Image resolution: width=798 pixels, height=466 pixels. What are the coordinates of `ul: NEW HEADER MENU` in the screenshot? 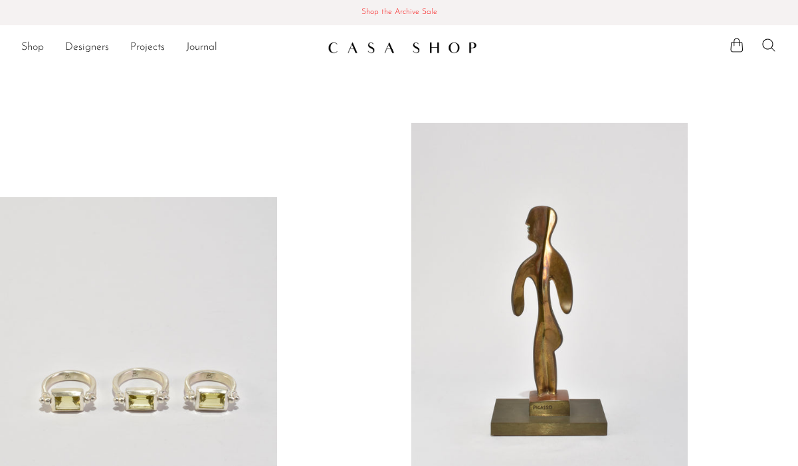 It's located at (169, 48).